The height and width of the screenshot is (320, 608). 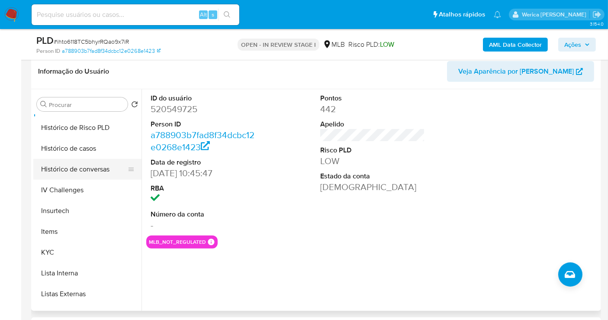 I want to click on dt: Apelido, so click(x=373, y=124).